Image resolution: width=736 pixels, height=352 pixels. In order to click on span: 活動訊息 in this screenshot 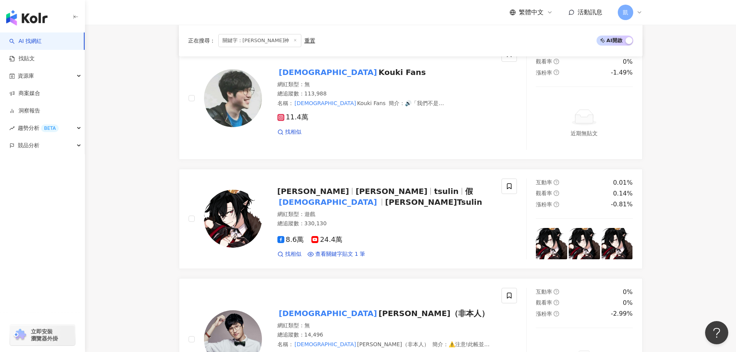, I will do `click(590, 12)`.